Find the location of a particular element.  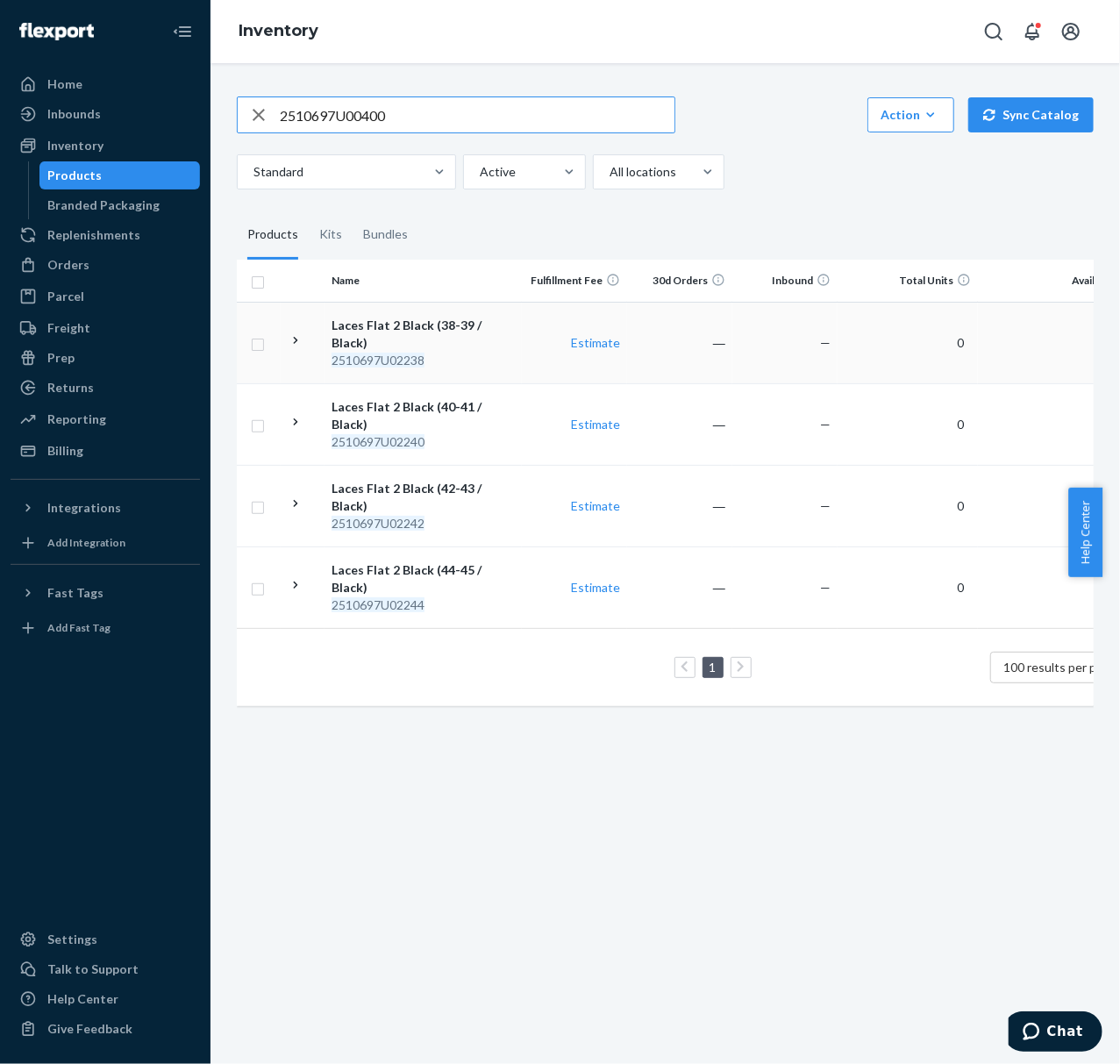

th: Name is located at coordinates (423, 281).